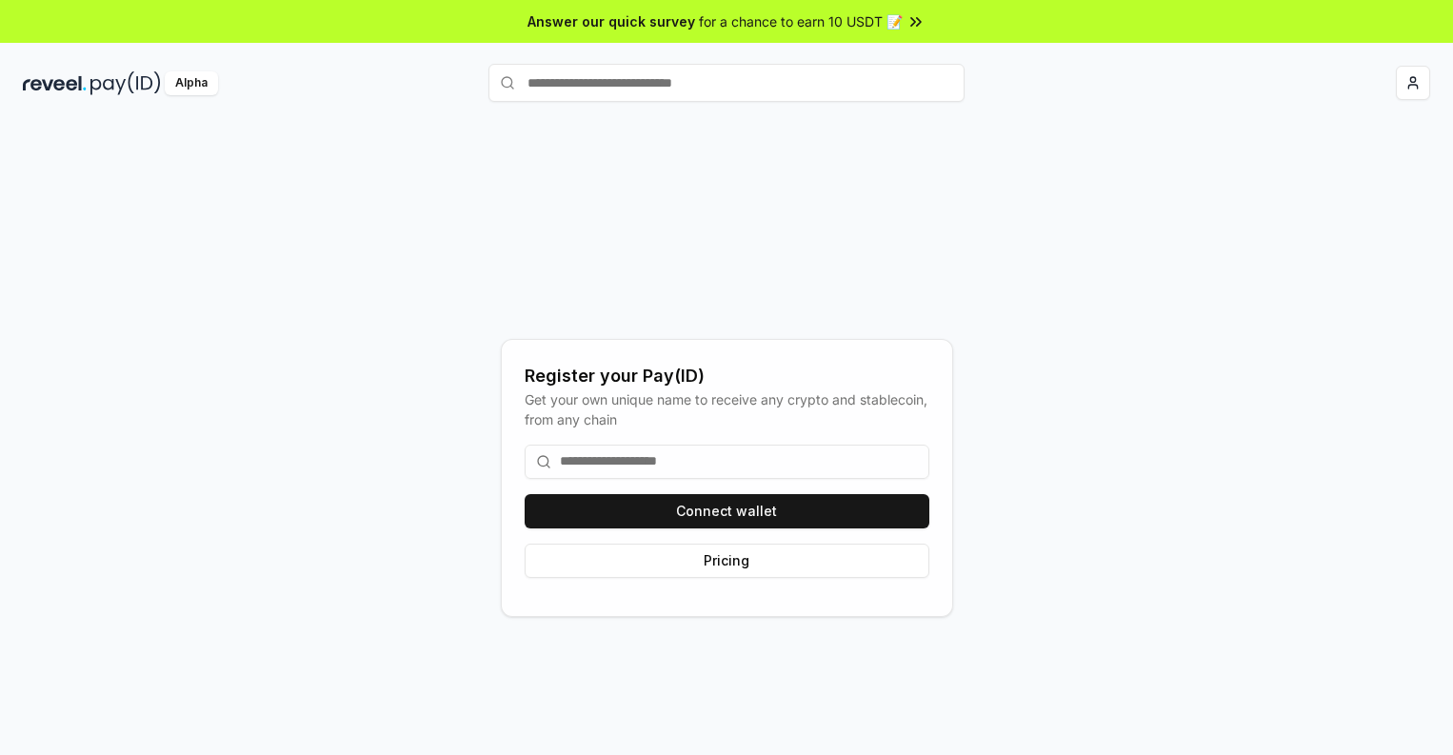 This screenshot has height=755, width=1453. What do you see at coordinates (611, 21) in the screenshot?
I see `span: Answer our quick survey` at bounding box center [611, 21].